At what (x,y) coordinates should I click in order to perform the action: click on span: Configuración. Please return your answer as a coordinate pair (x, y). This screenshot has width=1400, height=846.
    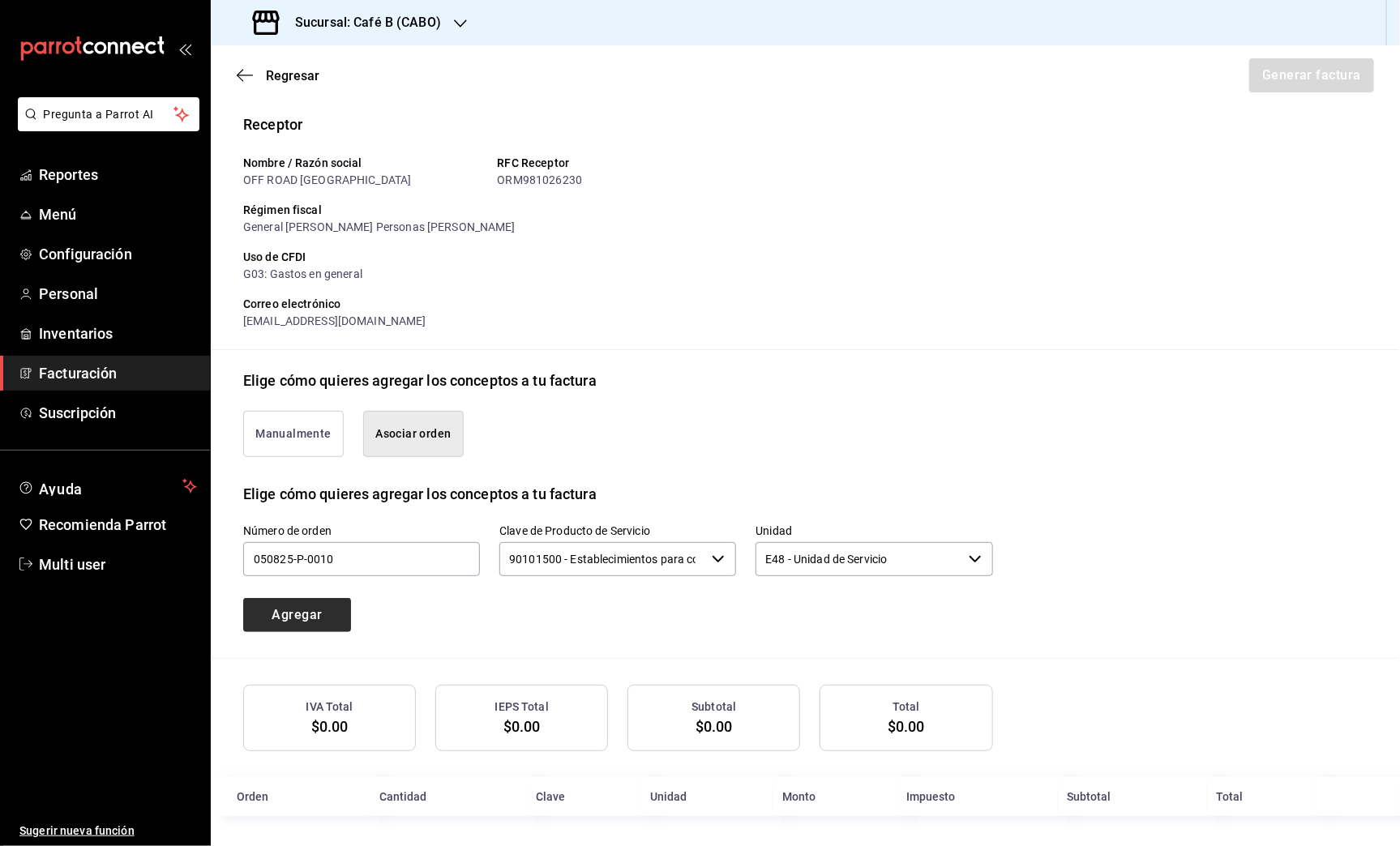
    Looking at the image, I should click on (118, 254).